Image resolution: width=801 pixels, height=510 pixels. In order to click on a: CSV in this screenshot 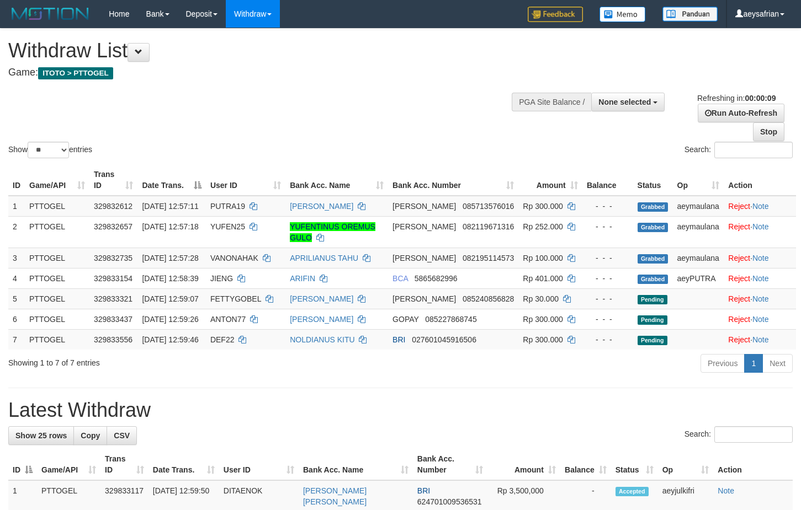, I will do `click(121, 436)`.